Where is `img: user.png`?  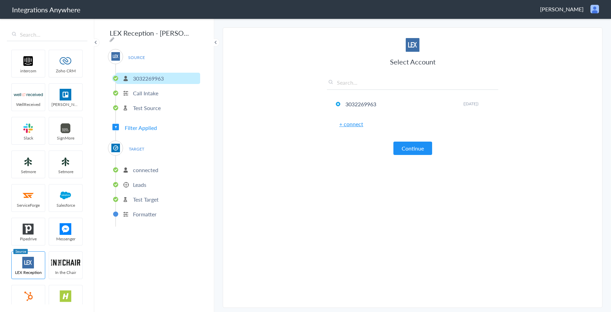 img: user.png is located at coordinates (594, 9).